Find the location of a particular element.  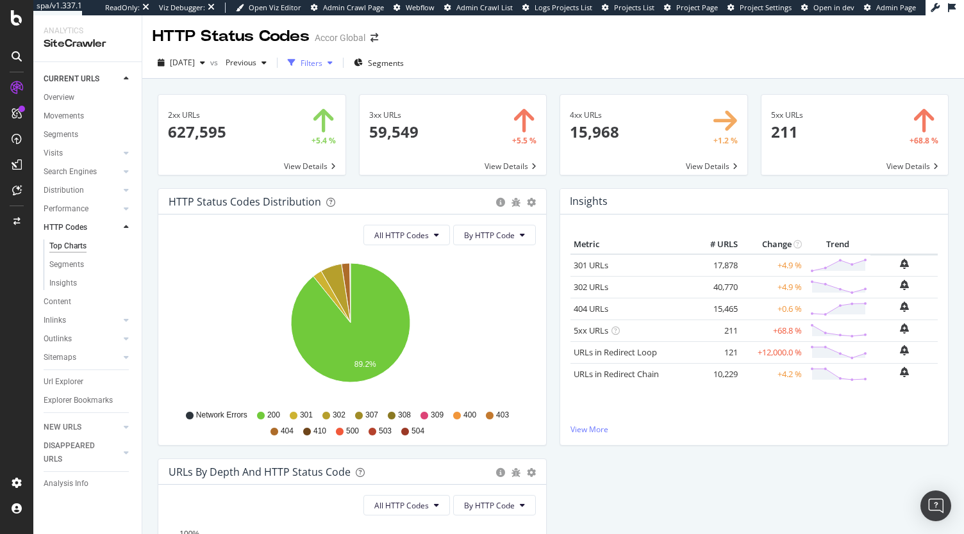

span: 308 is located at coordinates (404, 415).